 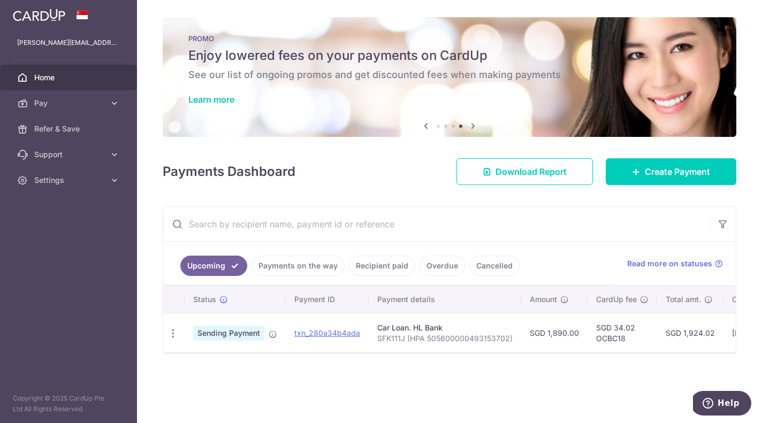 What do you see at coordinates (39, 15) in the screenshot?
I see `img: CardUp` at bounding box center [39, 15].